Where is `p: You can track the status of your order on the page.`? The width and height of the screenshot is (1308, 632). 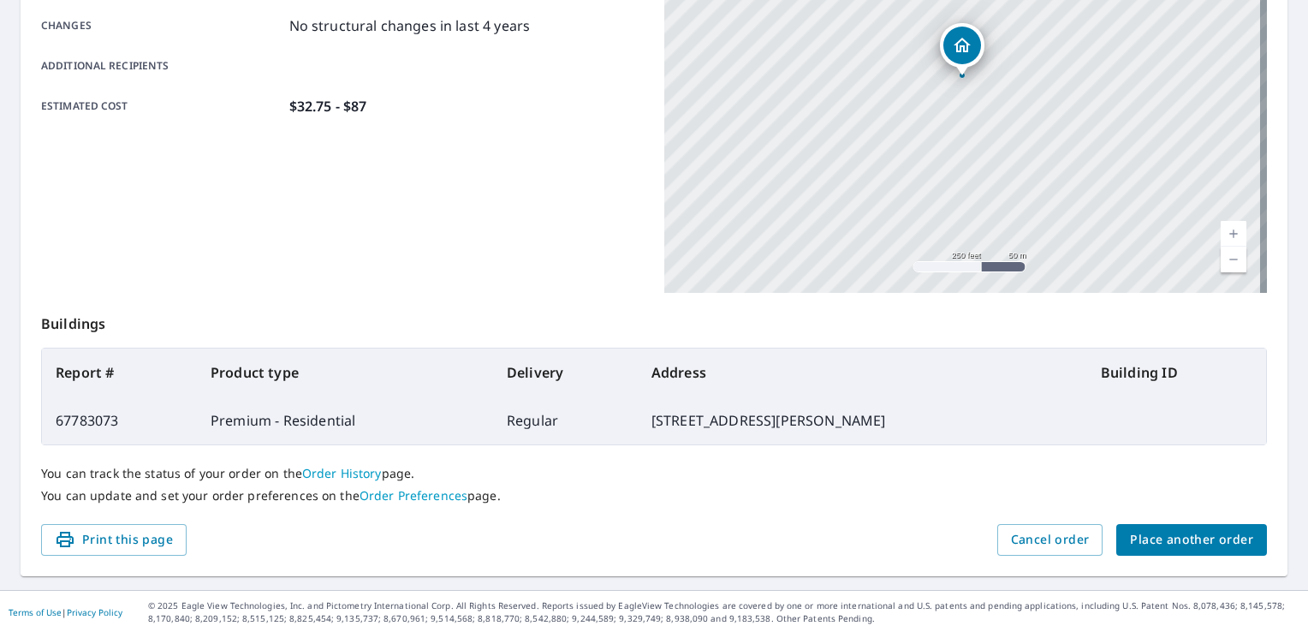 p: You can track the status of your order on the page. is located at coordinates (654, 473).